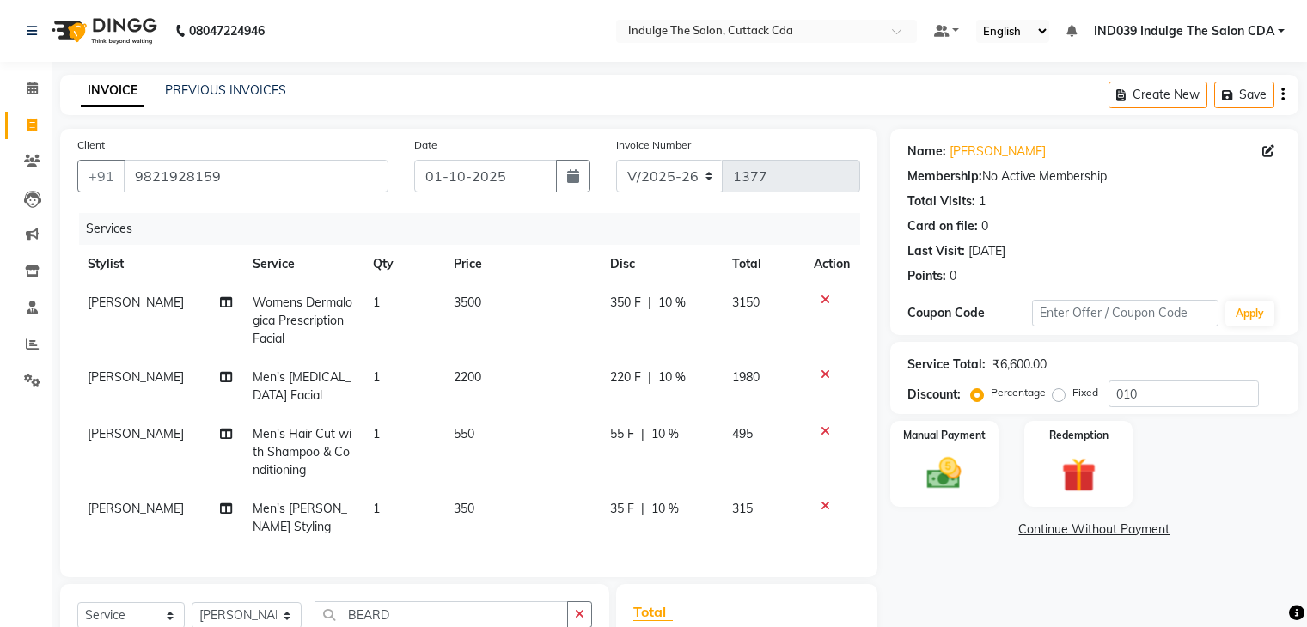 The image size is (1307, 627). What do you see at coordinates (742, 434) in the screenshot?
I see `span: 495` at bounding box center [742, 434].